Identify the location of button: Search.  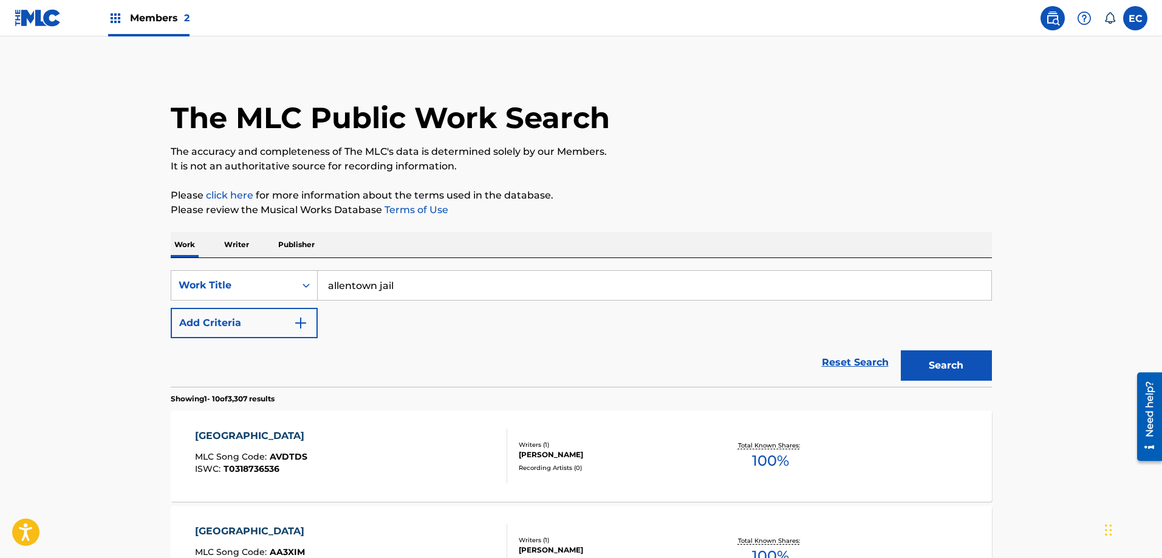
(946, 366).